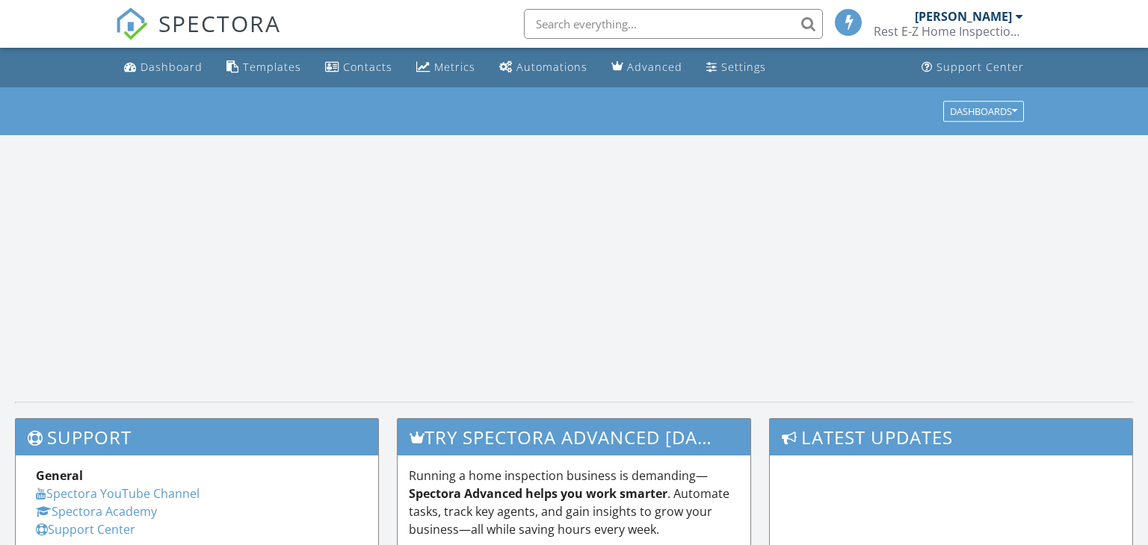 The width and height of the screenshot is (1148, 545). Describe the element at coordinates (646, 67) in the screenshot. I see `a: Advanced` at that location.